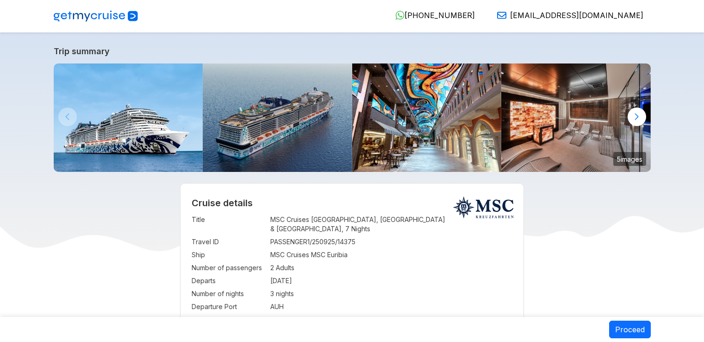 The image size is (704, 342). What do you see at coordinates (277, 118) in the screenshot?
I see `img: b9ac817bb67756416f3ab6da6968c64a.jpeg` at bounding box center [277, 118].